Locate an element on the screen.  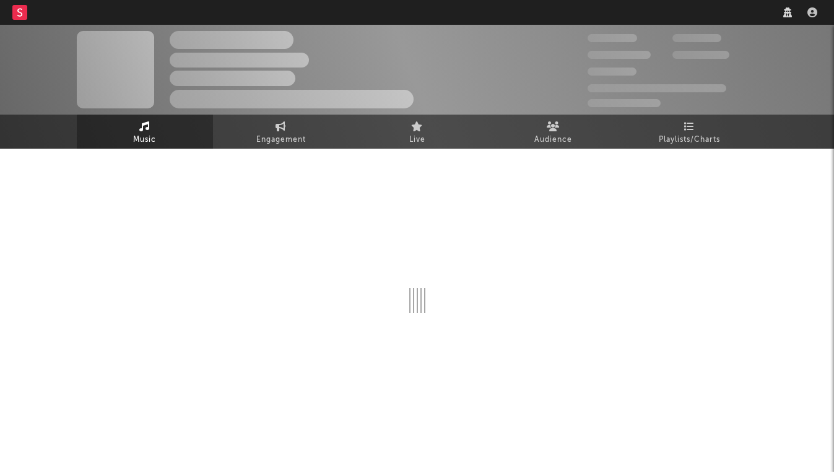
a: Live is located at coordinates (417, 131).